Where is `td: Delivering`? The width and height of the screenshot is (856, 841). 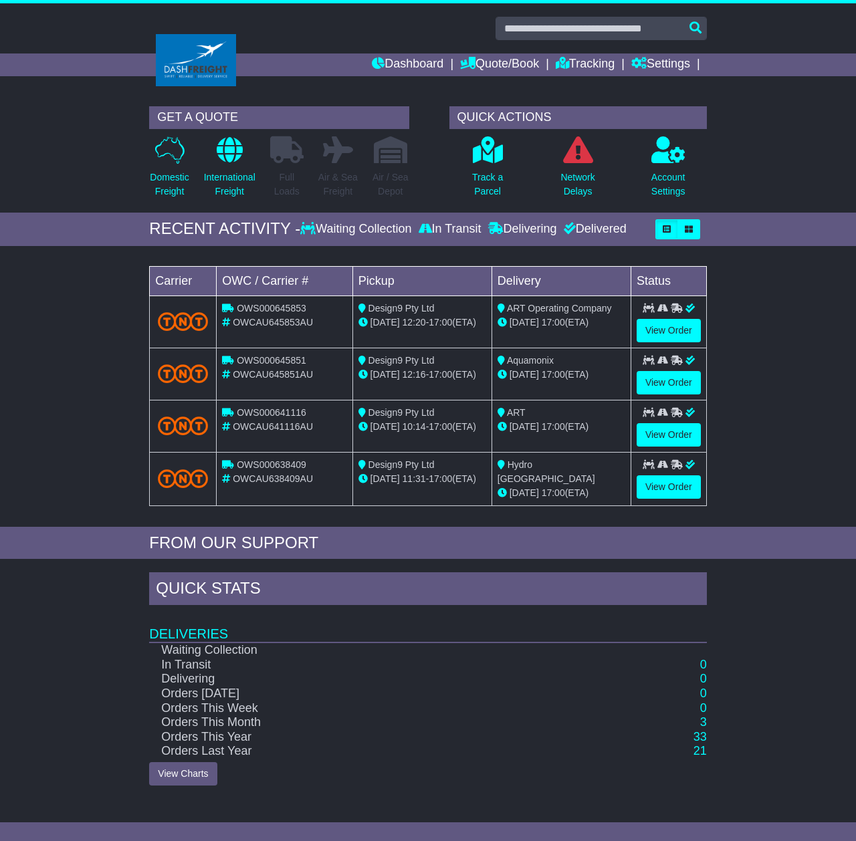
td: Delivering is located at coordinates (376, 679).